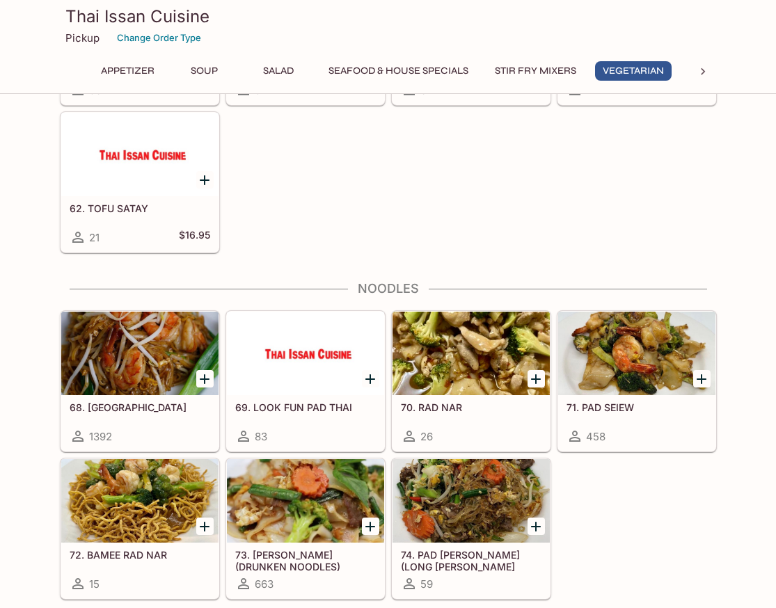 Image resolution: width=776 pixels, height=608 pixels. Describe the element at coordinates (140, 208) in the screenshot. I see `h5: 62. TOFU SATAY` at that location.